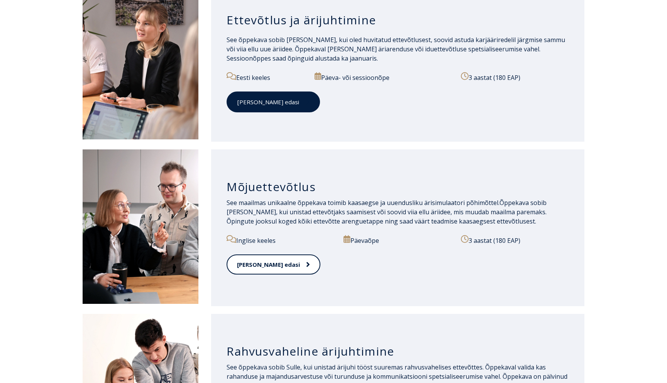  What do you see at coordinates (141, 227) in the screenshot?
I see `img: Mõjuettevõtlus` at bounding box center [141, 227].